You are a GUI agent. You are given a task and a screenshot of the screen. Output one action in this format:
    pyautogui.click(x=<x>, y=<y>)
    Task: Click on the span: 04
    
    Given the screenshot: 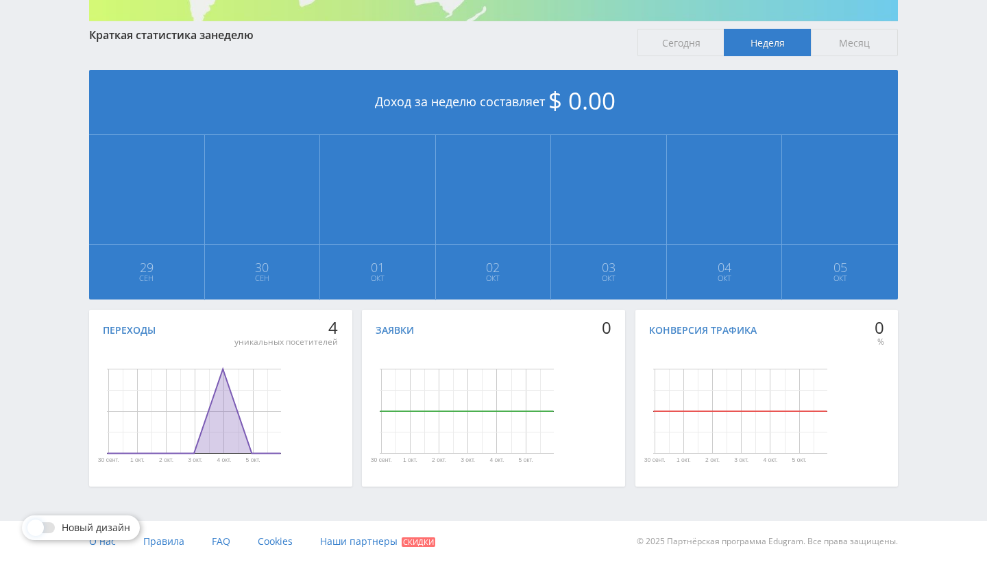 What is the action you would take?
    pyautogui.click(x=724, y=267)
    